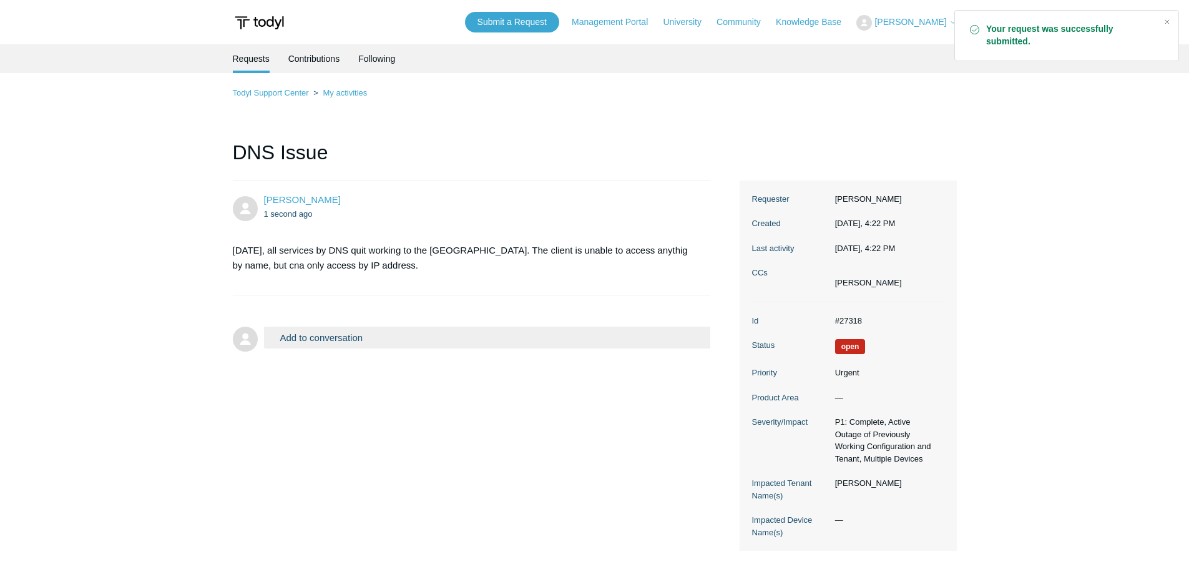 The height and width of the screenshot is (569, 1189). I want to click on dt: Status, so click(790, 345).